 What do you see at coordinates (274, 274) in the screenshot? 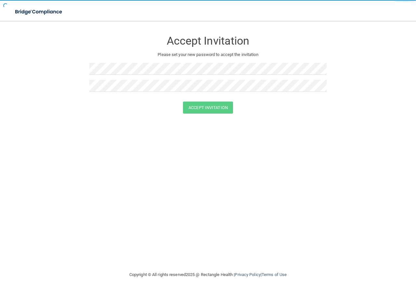
I see `a: Terms of Use` at bounding box center [274, 274].